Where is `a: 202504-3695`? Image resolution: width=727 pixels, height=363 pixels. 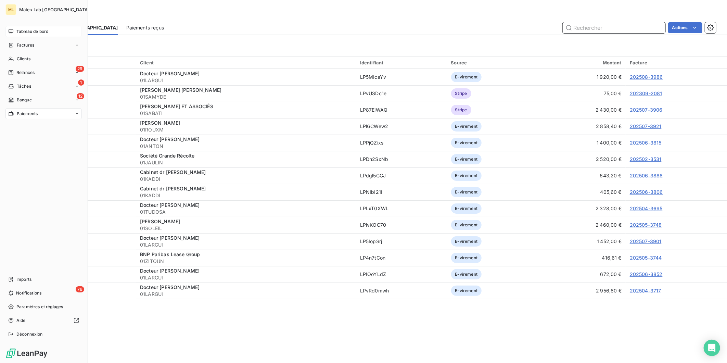 a: 202504-3695 is located at coordinates (646, 208).